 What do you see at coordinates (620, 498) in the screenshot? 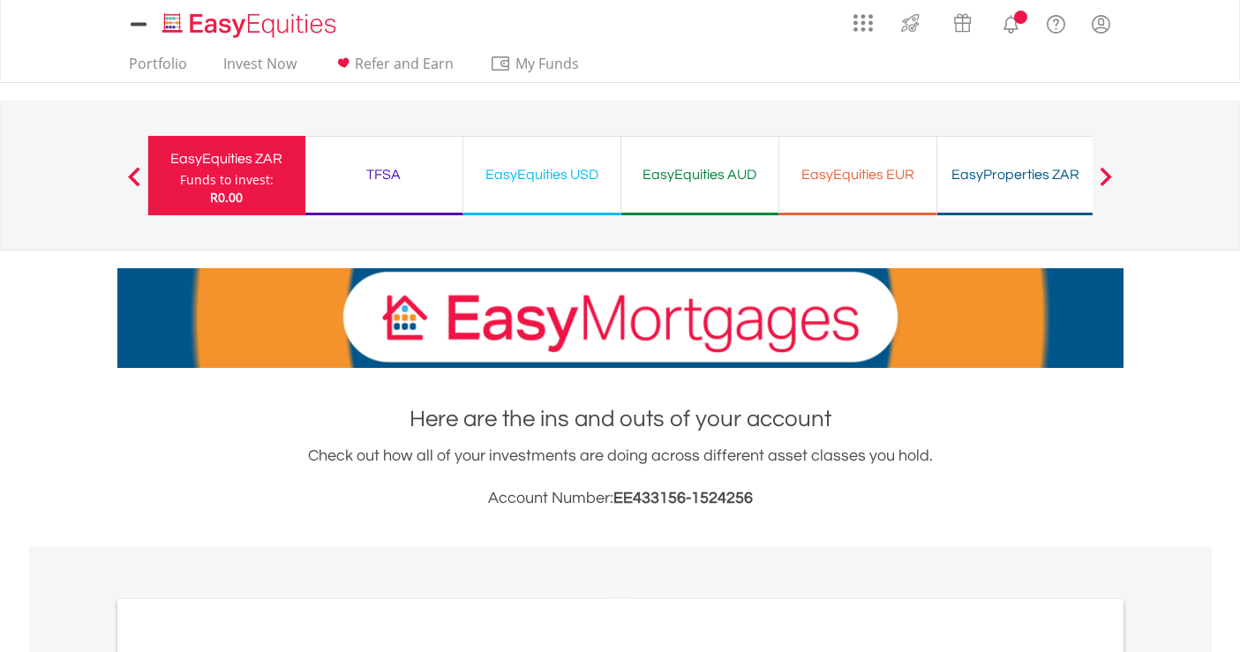
I see `h3: Account Number:` at bounding box center [620, 498].